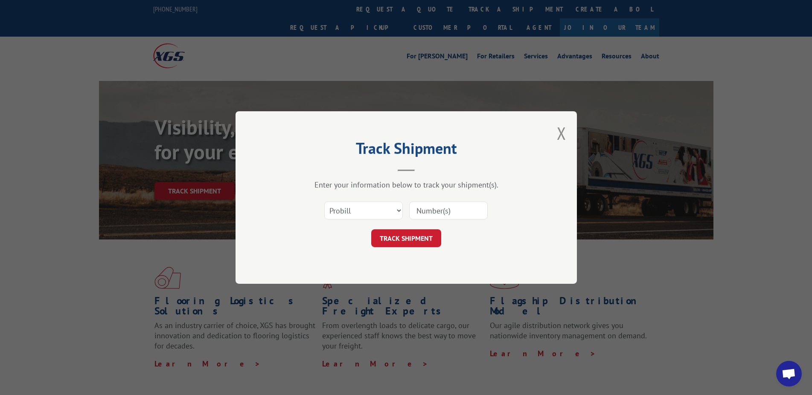 The width and height of the screenshot is (812, 395). Describe the element at coordinates (448, 211) in the screenshot. I see `input: Number(s)` at that location.